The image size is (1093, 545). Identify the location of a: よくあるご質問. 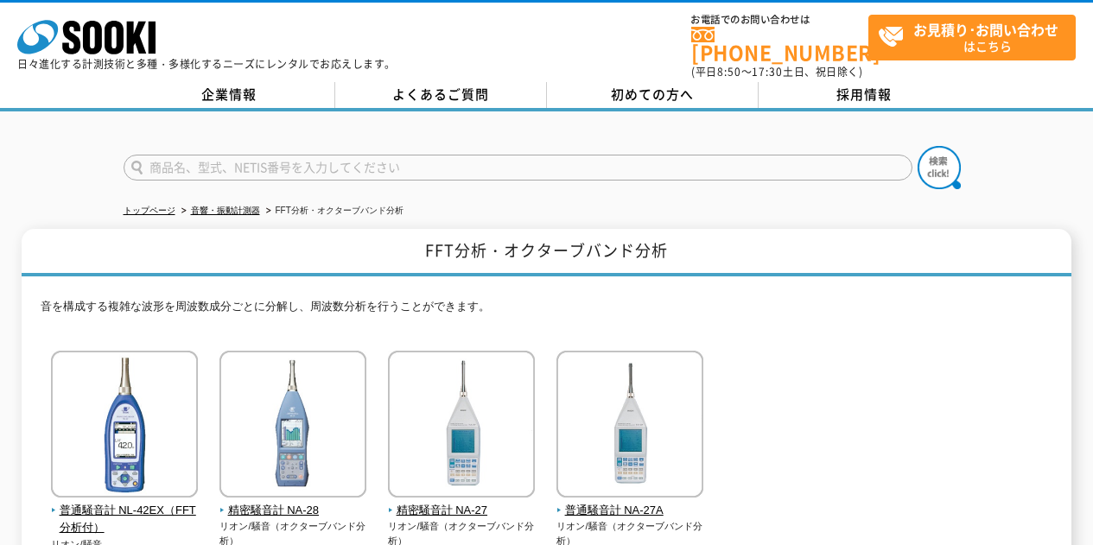
(440, 95).